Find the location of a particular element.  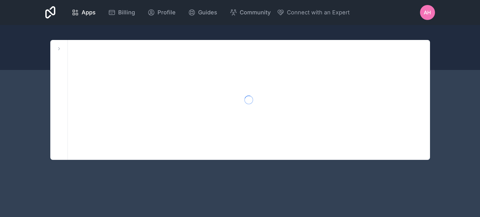

span: Billing is located at coordinates (127, 13).